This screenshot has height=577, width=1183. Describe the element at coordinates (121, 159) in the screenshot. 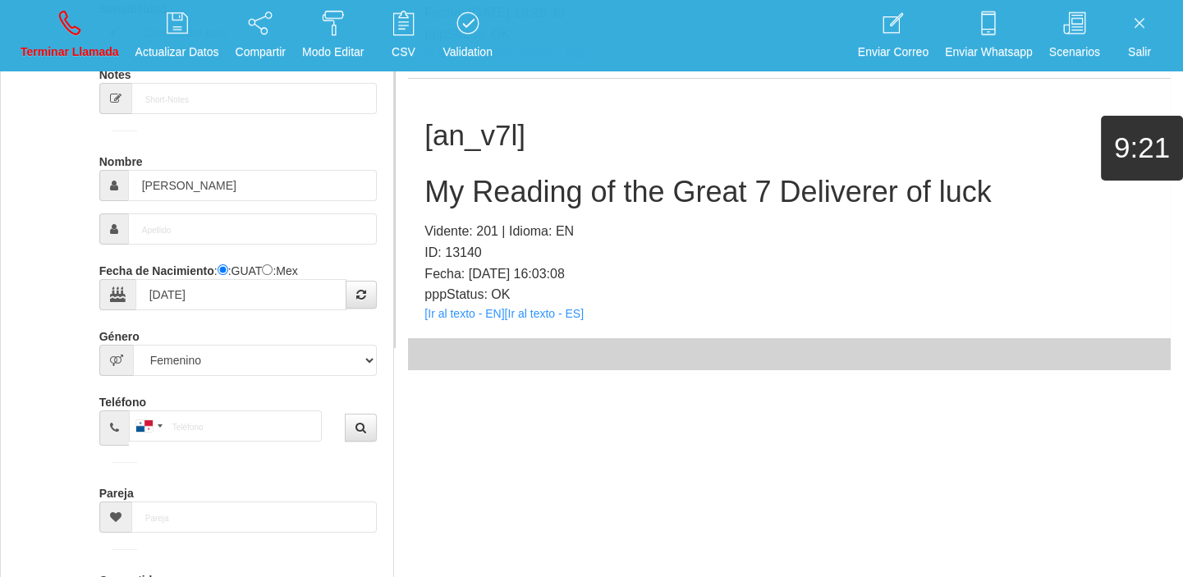

I see `label: Nombre` at that location.